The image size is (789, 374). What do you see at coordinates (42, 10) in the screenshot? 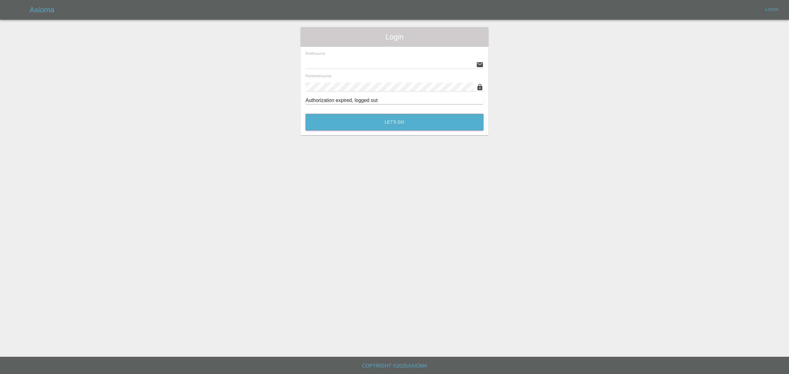
I see `h5: Axioma` at bounding box center [42, 10].